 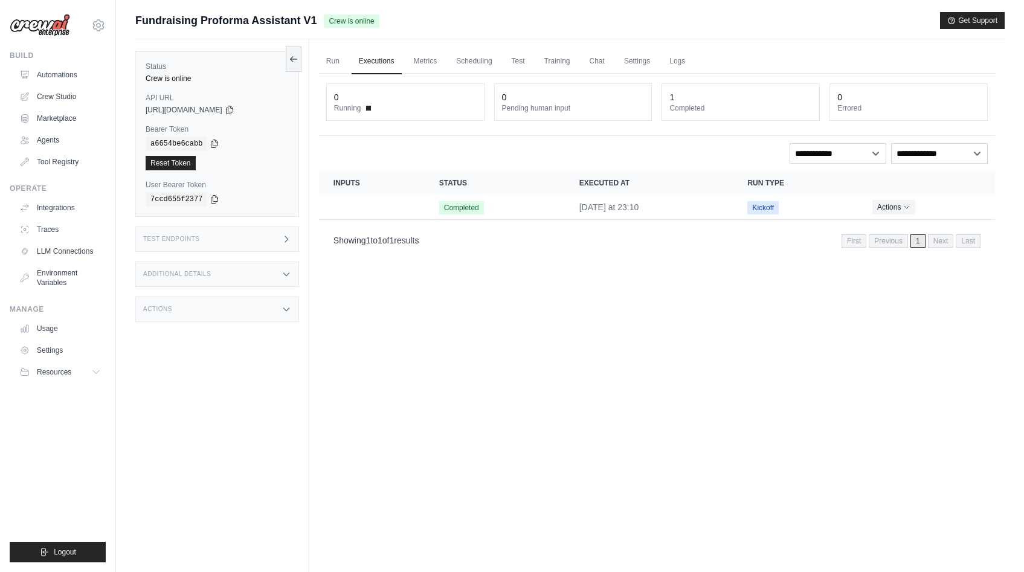 What do you see at coordinates (372, 183) in the screenshot?
I see `th: Inputs` at bounding box center [372, 183].